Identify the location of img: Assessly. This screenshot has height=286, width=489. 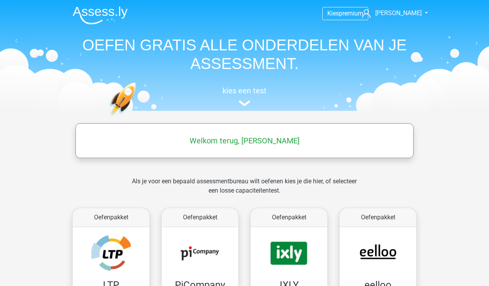
(100, 15).